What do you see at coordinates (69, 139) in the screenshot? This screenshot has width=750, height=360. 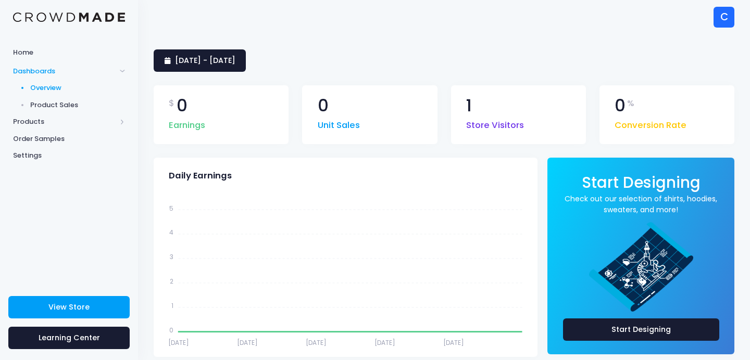 I see `span: Order Samples` at bounding box center [69, 139].